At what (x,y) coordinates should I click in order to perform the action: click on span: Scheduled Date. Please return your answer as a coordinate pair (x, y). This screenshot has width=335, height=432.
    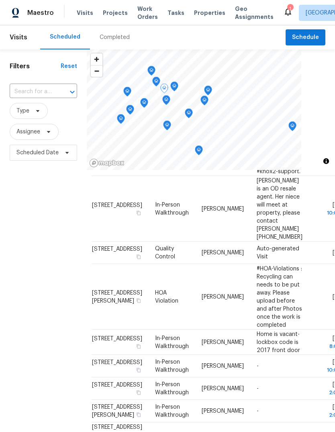
    Looking at the image, I should click on (37, 153).